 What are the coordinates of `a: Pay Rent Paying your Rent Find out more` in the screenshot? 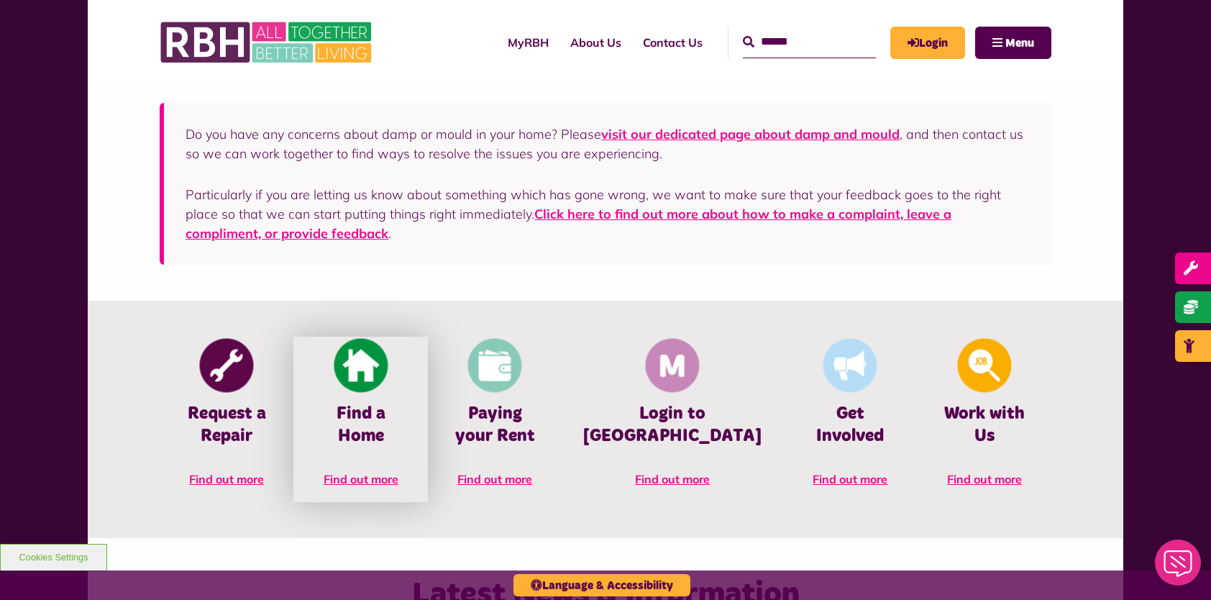 It's located at (495, 419).